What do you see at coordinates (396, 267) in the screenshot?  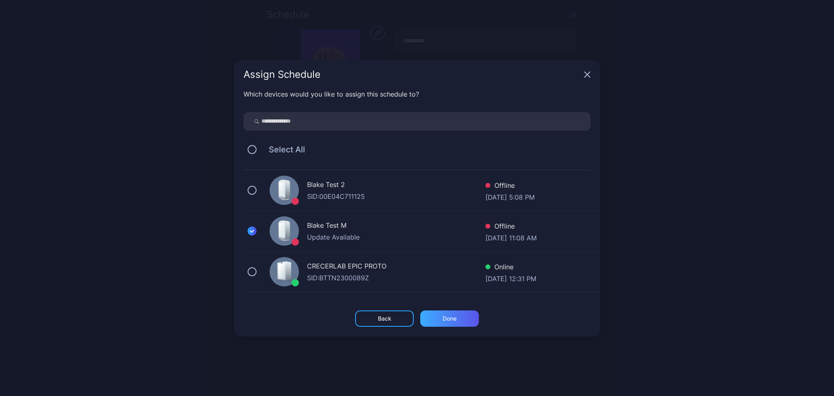 I see `div: CRECERLAB EPIC PROTO` at bounding box center [396, 267].